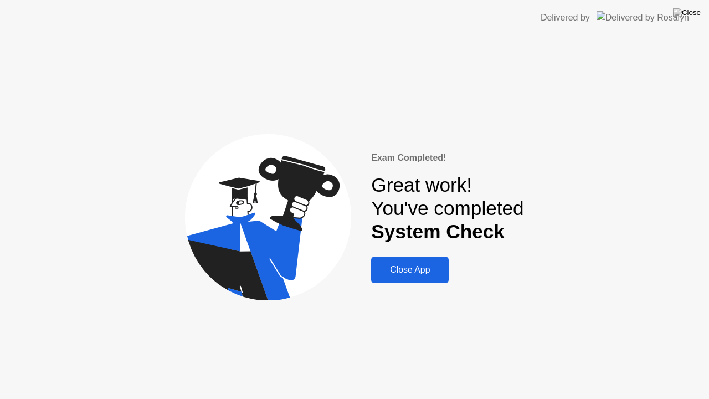  Describe the element at coordinates (447, 208) in the screenshot. I see `div: Great work! You've completed` at that location.